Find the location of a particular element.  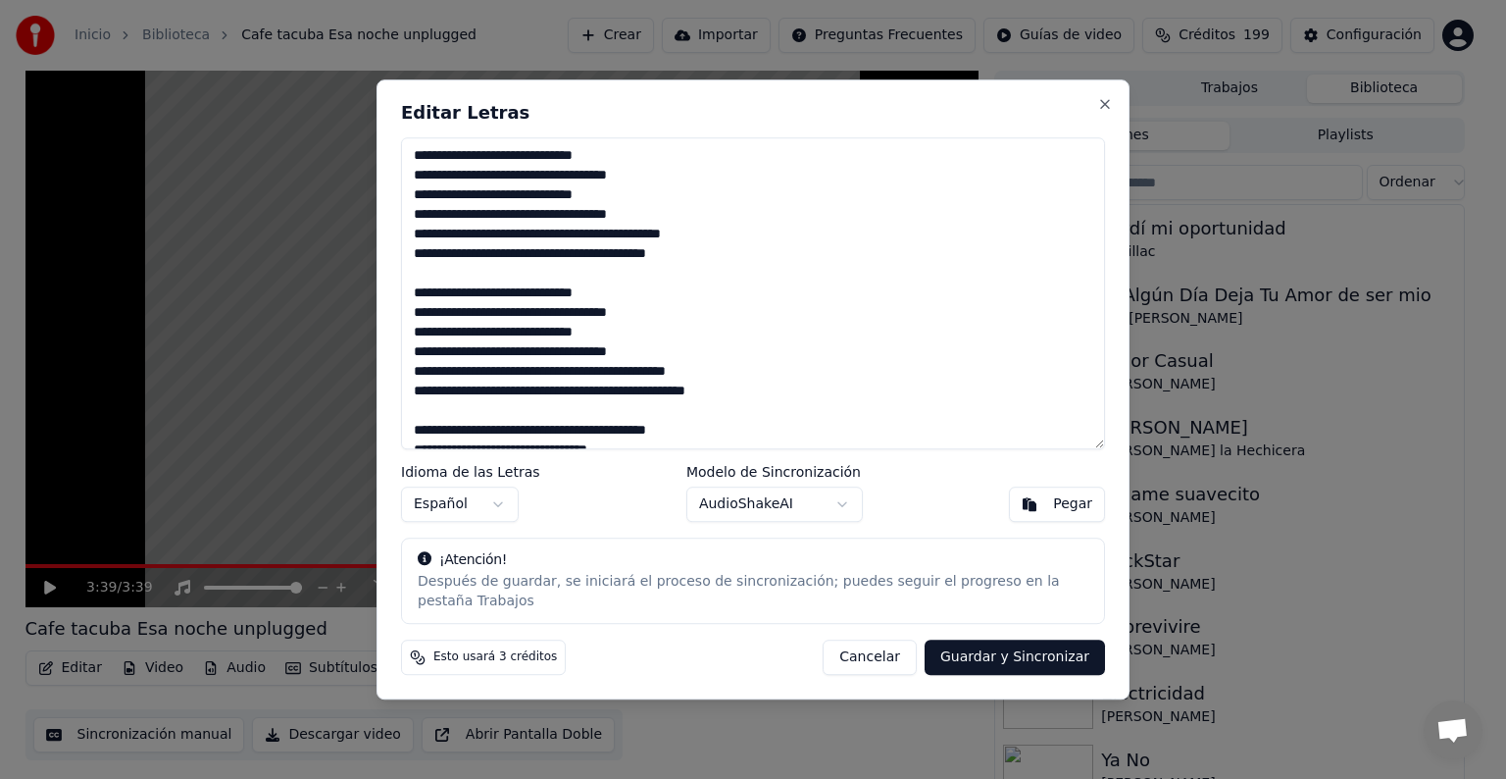

label: Idioma de las Letras is located at coordinates (471, 472).